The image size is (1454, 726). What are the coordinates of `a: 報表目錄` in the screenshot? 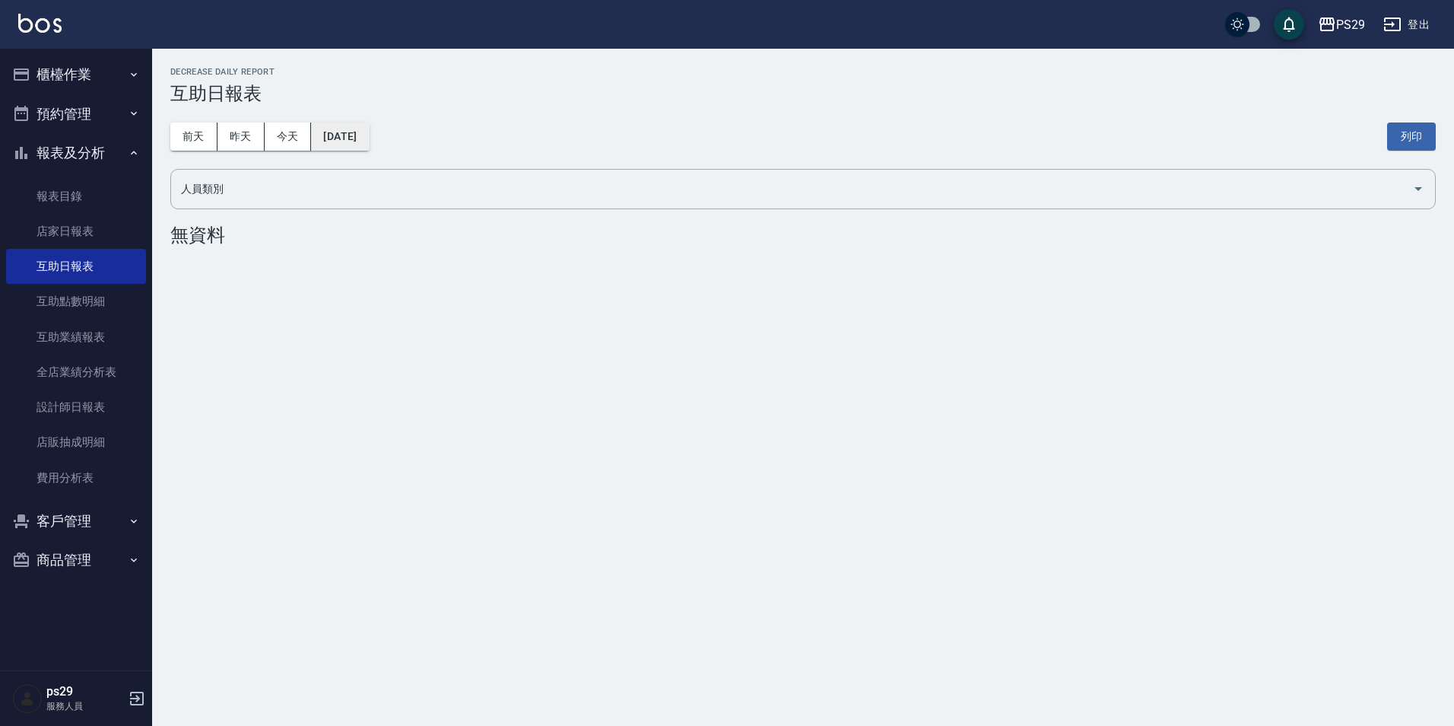 It's located at (76, 196).